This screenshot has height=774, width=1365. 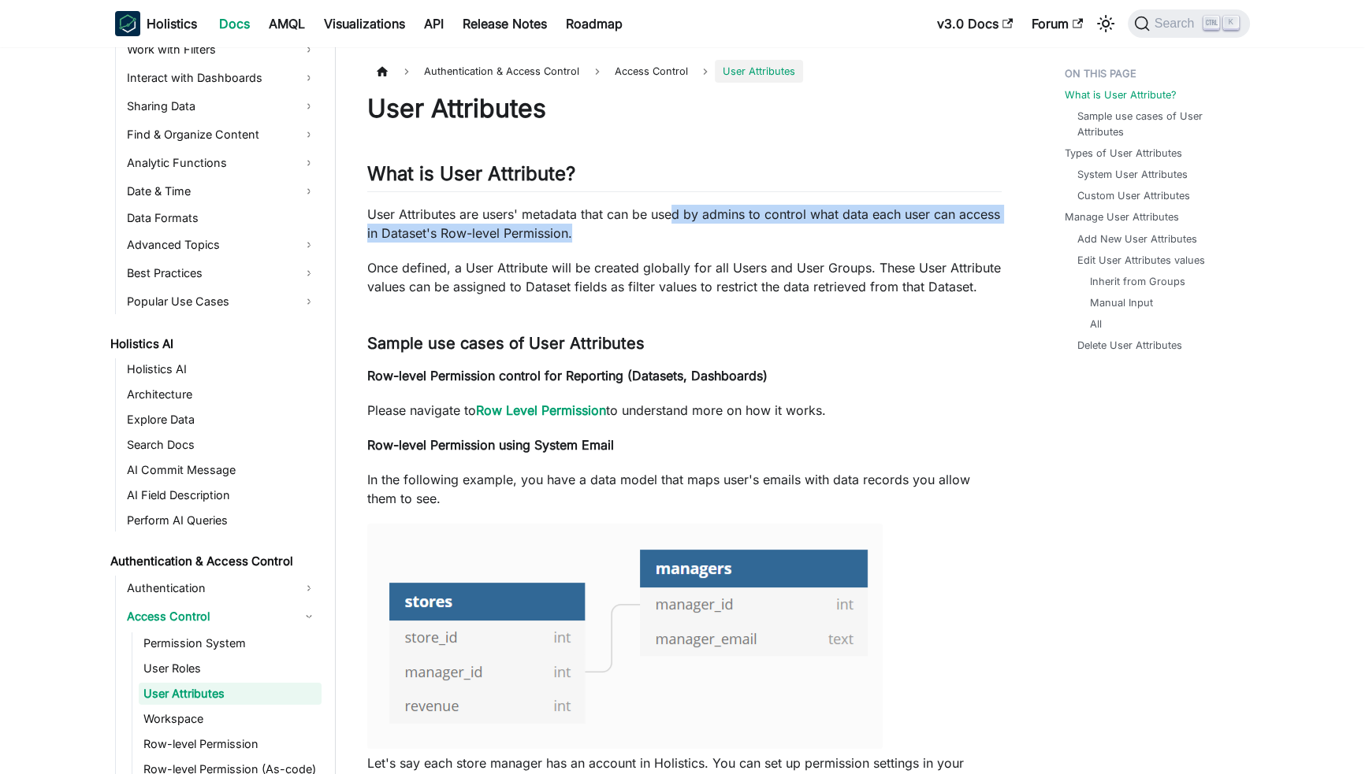 What do you see at coordinates (504, 24) in the screenshot?
I see `a: Release Notes` at bounding box center [504, 24].